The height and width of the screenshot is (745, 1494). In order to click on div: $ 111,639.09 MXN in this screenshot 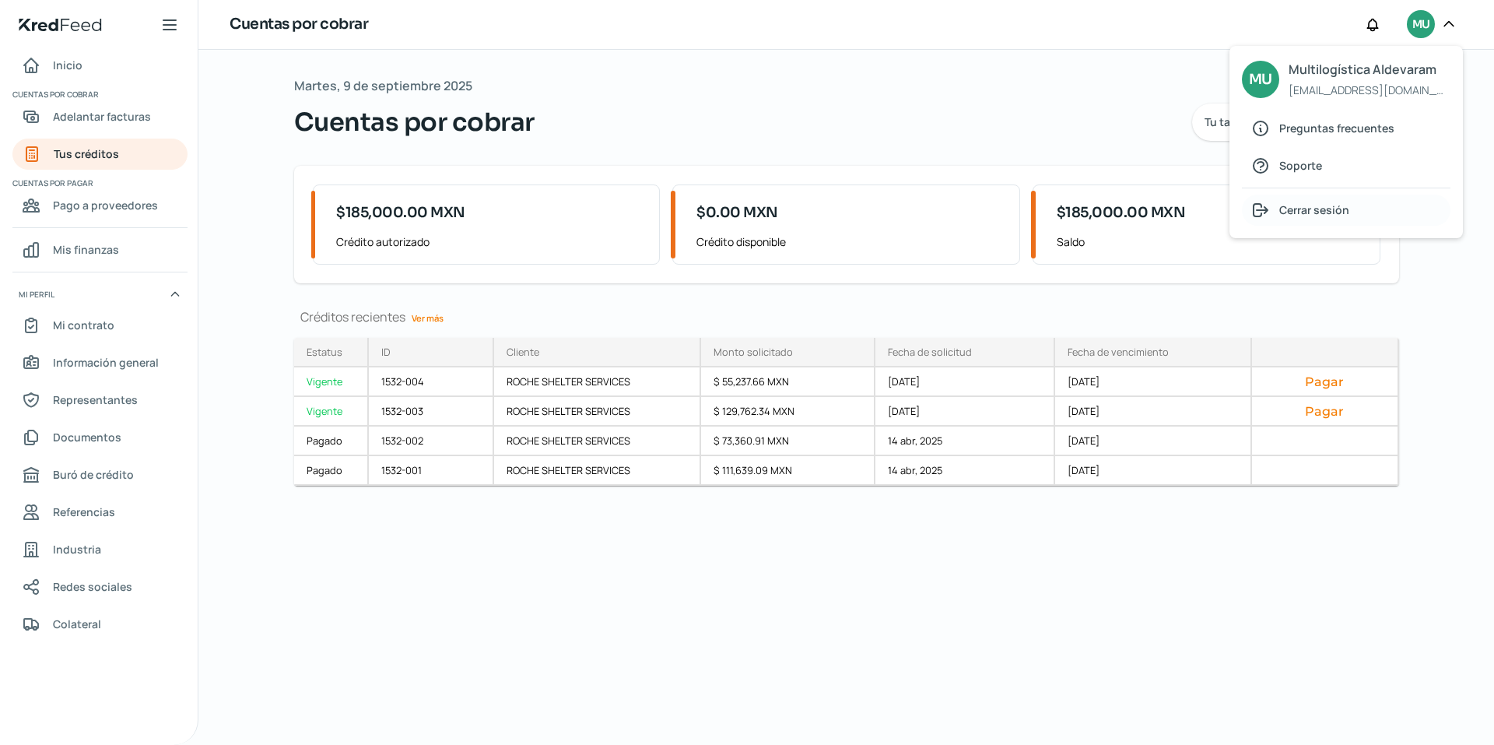, I will do `click(788, 471)`.